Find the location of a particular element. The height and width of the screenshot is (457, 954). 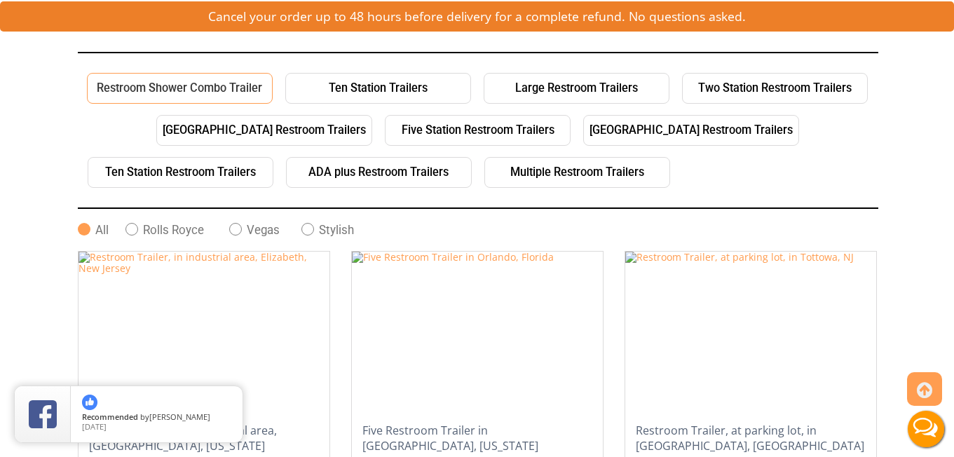

img: Five Restroom Trailer in Orlando, Florida is located at coordinates (453, 332).